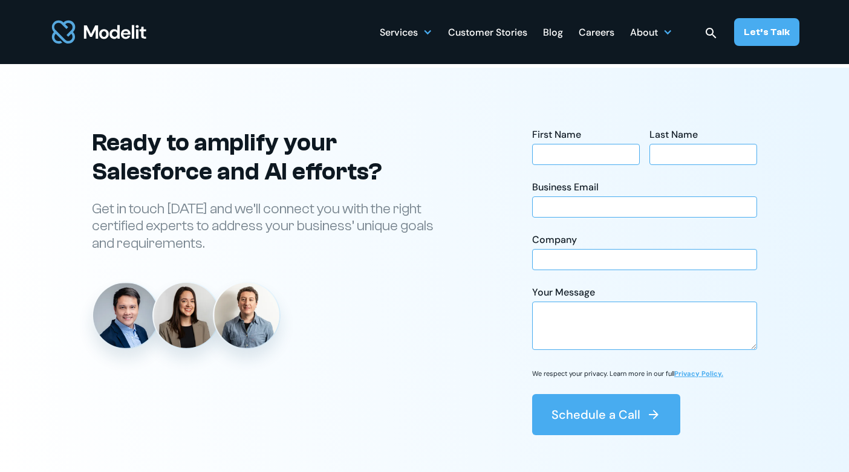 Image resolution: width=849 pixels, height=472 pixels. What do you see at coordinates (645, 187) in the screenshot?
I see `div: Business Email` at bounding box center [645, 187].